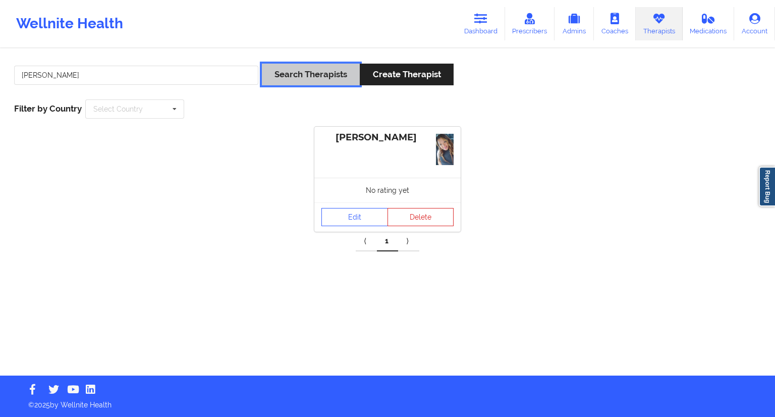 Image resolution: width=775 pixels, height=417 pixels. Describe the element at coordinates (387, 401) in the screenshot. I see `p: © 2025 by Wellnite Health` at that location.